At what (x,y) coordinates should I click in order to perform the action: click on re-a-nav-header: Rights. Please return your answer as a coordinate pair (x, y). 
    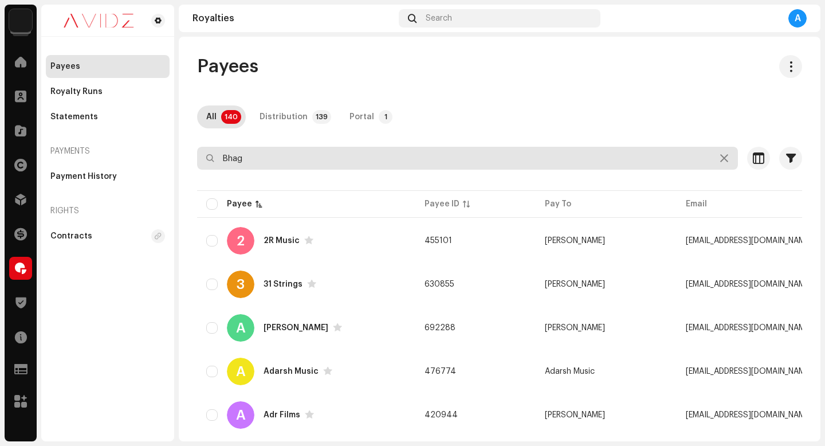
    Looking at the image, I should click on (108, 211).